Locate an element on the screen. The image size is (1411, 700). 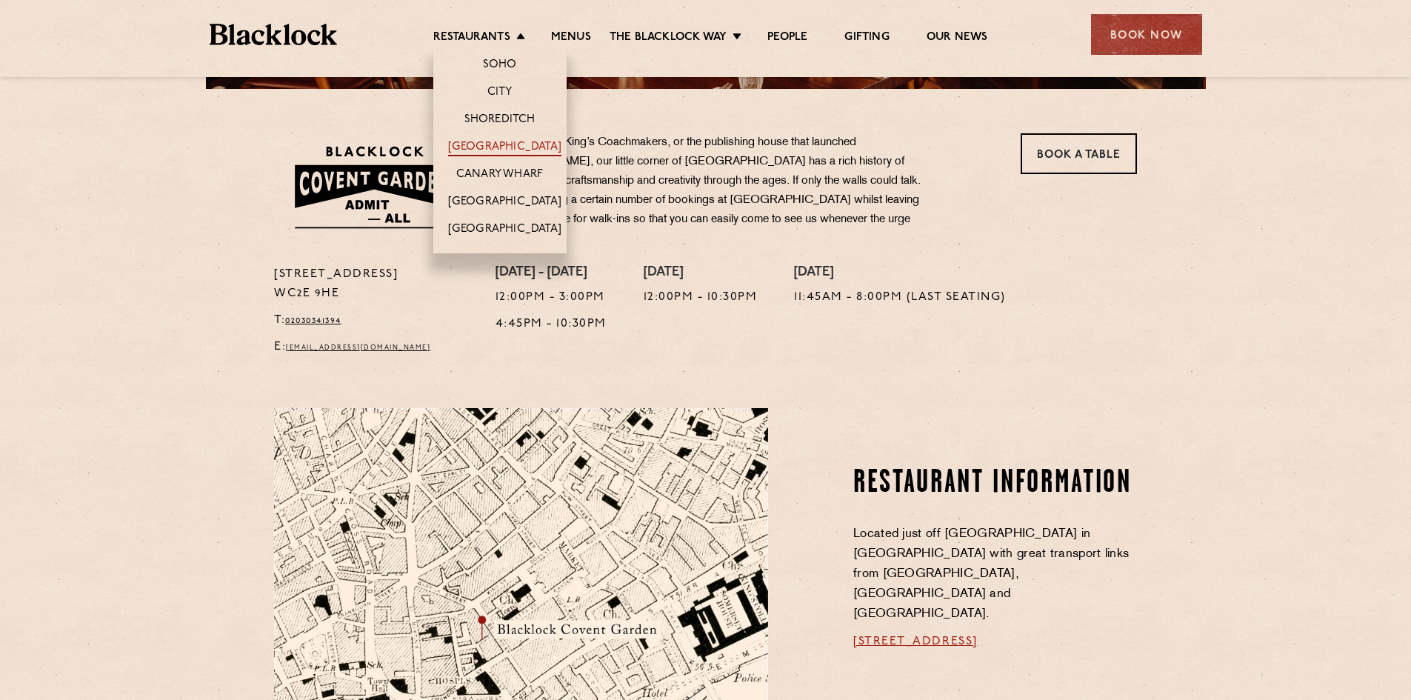
a: Our News is located at coordinates (957, 39).